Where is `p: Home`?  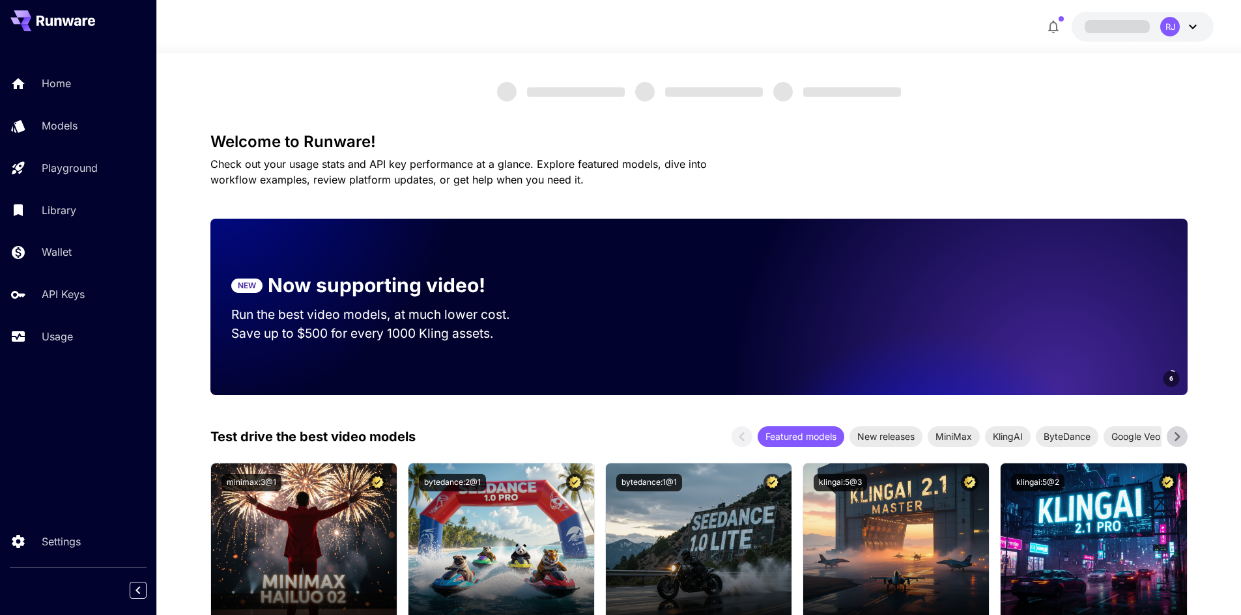
p: Home is located at coordinates (56, 83).